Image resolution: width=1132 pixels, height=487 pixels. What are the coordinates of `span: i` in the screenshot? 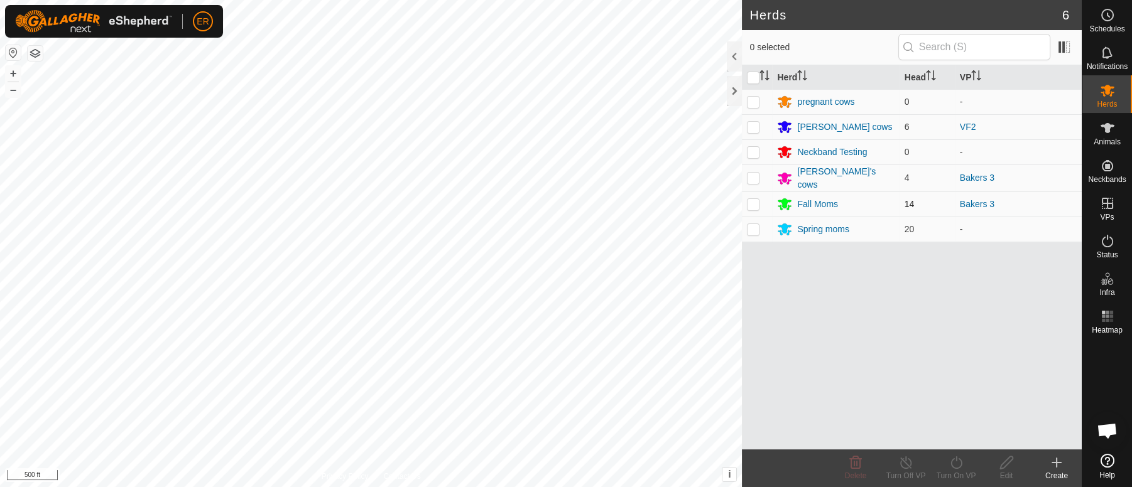 It's located at (729, 474).